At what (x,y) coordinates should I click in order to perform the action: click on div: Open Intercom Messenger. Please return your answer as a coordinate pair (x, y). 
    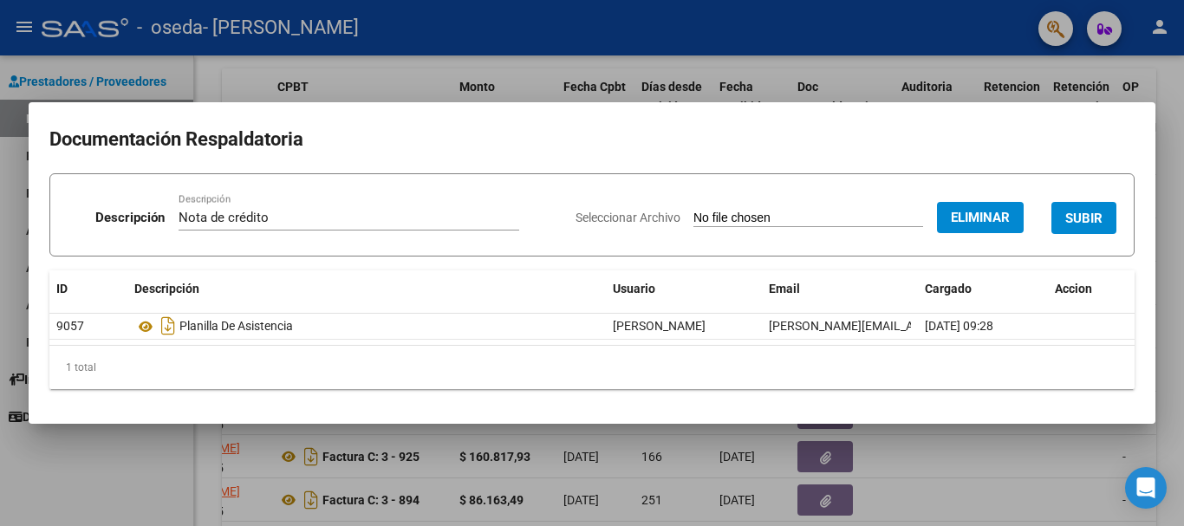
    Looking at the image, I should click on (1146, 488).